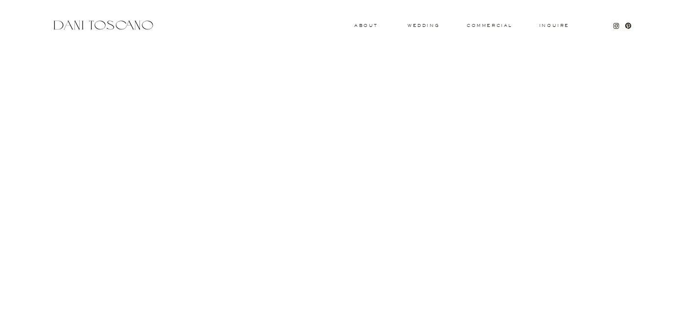  I want to click on h3: About, so click(365, 25).